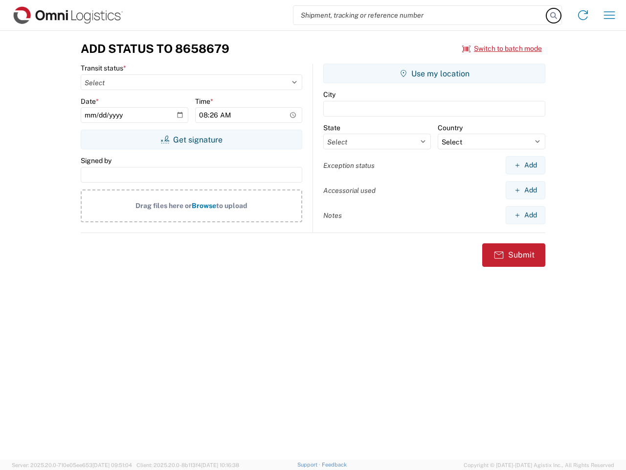 The image size is (626, 470). Describe the element at coordinates (514, 255) in the screenshot. I see `button: Submit` at that location.